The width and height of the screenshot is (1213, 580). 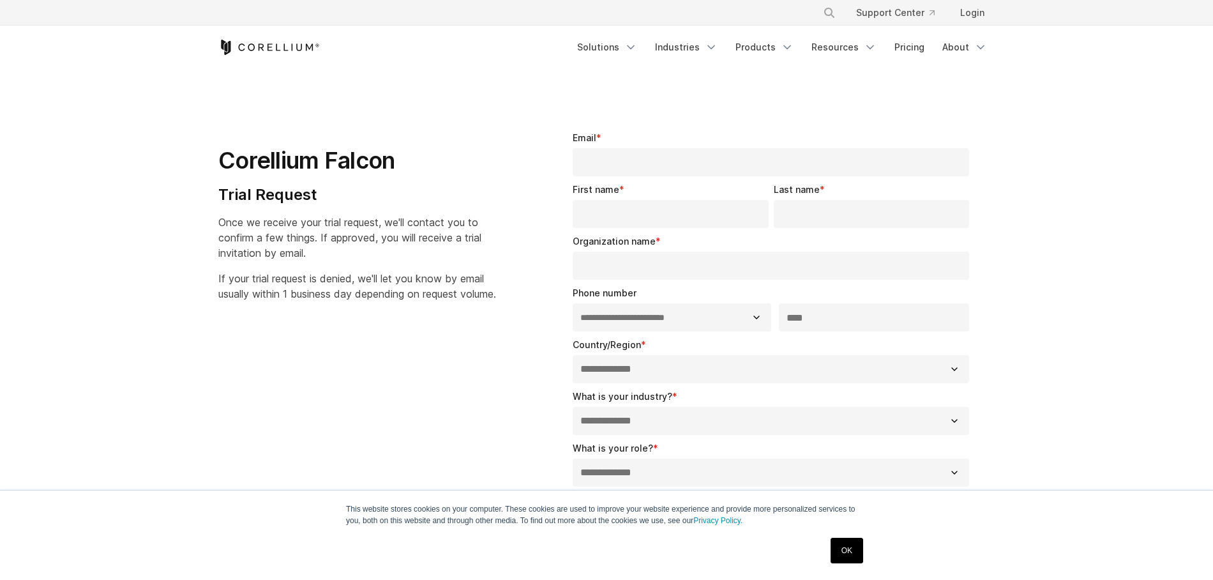 I want to click on span: What is your industry?, so click(x=622, y=396).